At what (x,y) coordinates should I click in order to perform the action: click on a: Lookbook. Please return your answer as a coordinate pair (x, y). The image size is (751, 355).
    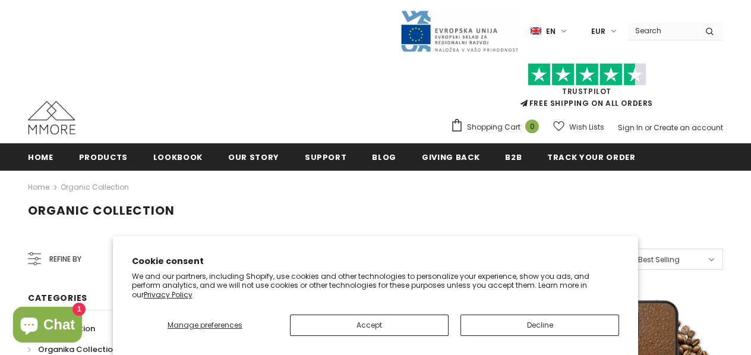
    Looking at the image, I should click on (178, 156).